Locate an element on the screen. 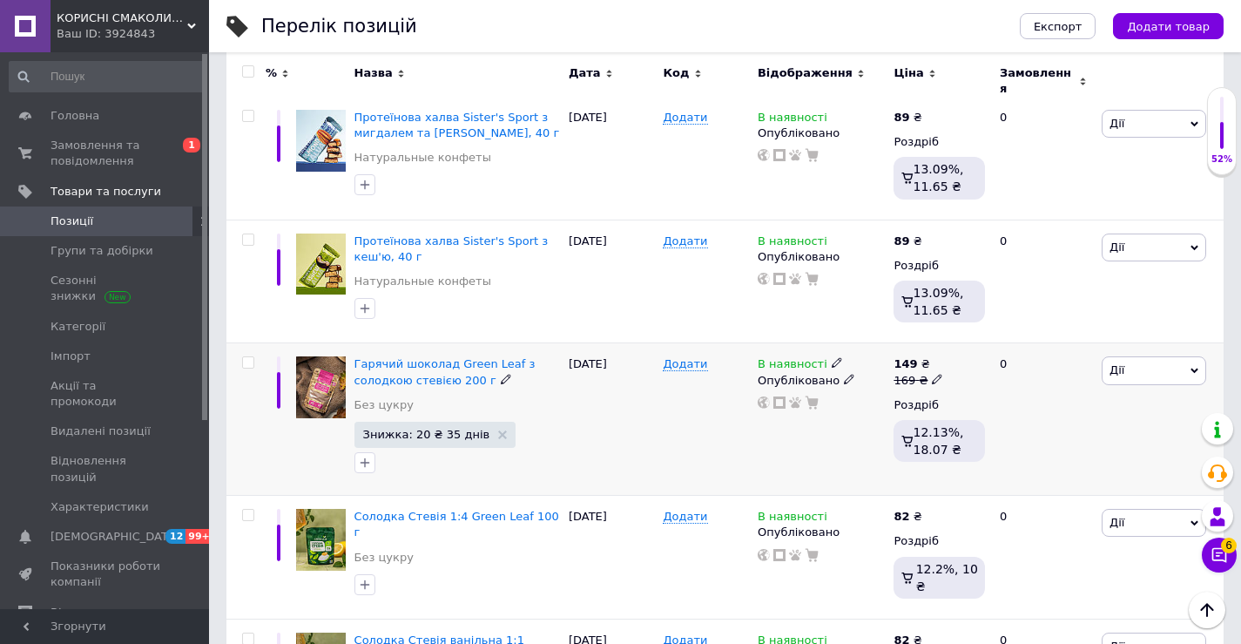  span: 12.13%, 18.07 ₴ is located at coordinates (939, 441).